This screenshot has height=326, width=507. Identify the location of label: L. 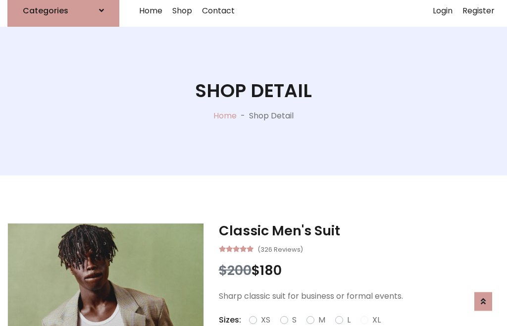
(348, 320).